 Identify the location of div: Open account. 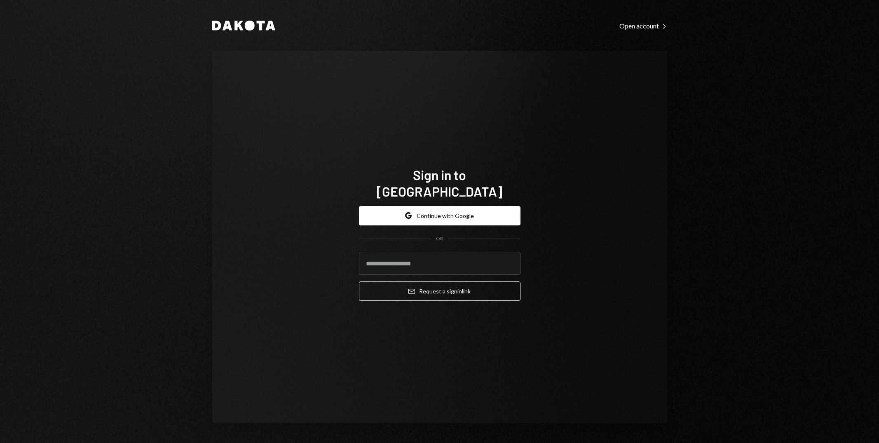
(643, 26).